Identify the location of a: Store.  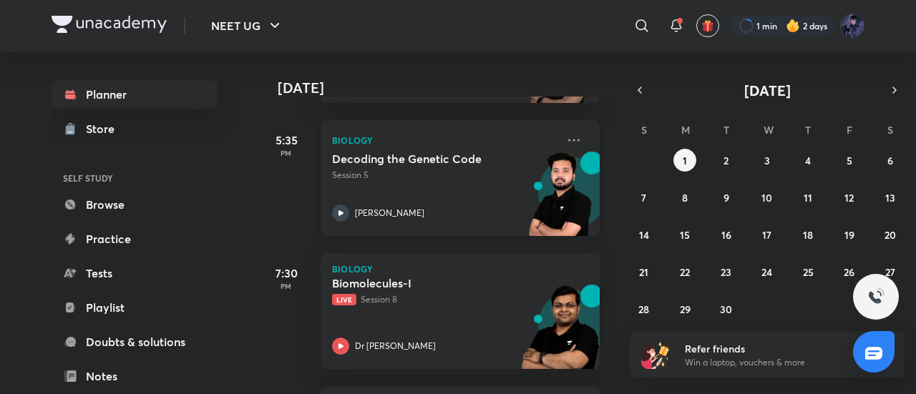
(135, 129).